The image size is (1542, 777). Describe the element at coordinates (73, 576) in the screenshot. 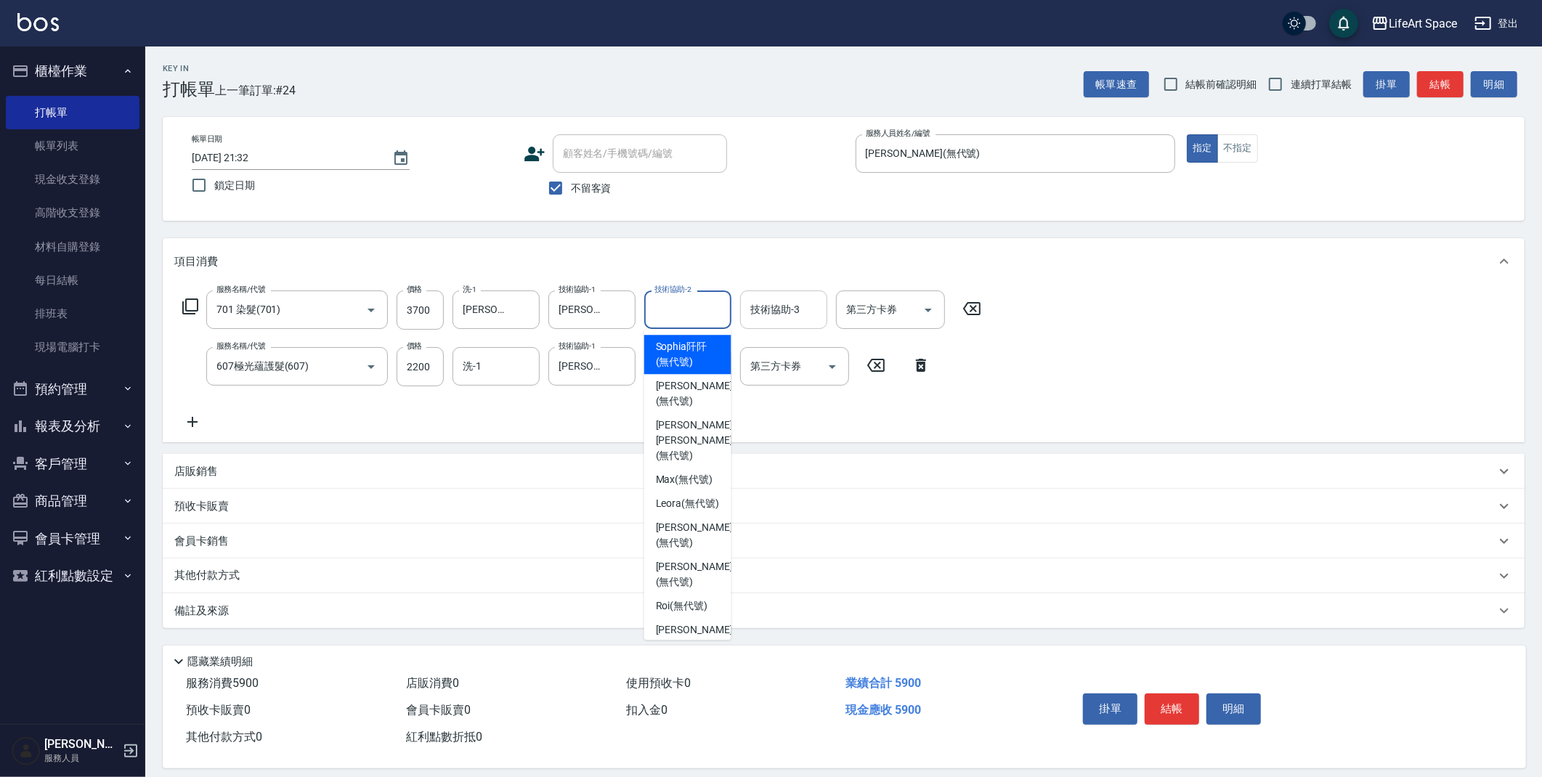

I see `button: 紅利點數設定` at that location.